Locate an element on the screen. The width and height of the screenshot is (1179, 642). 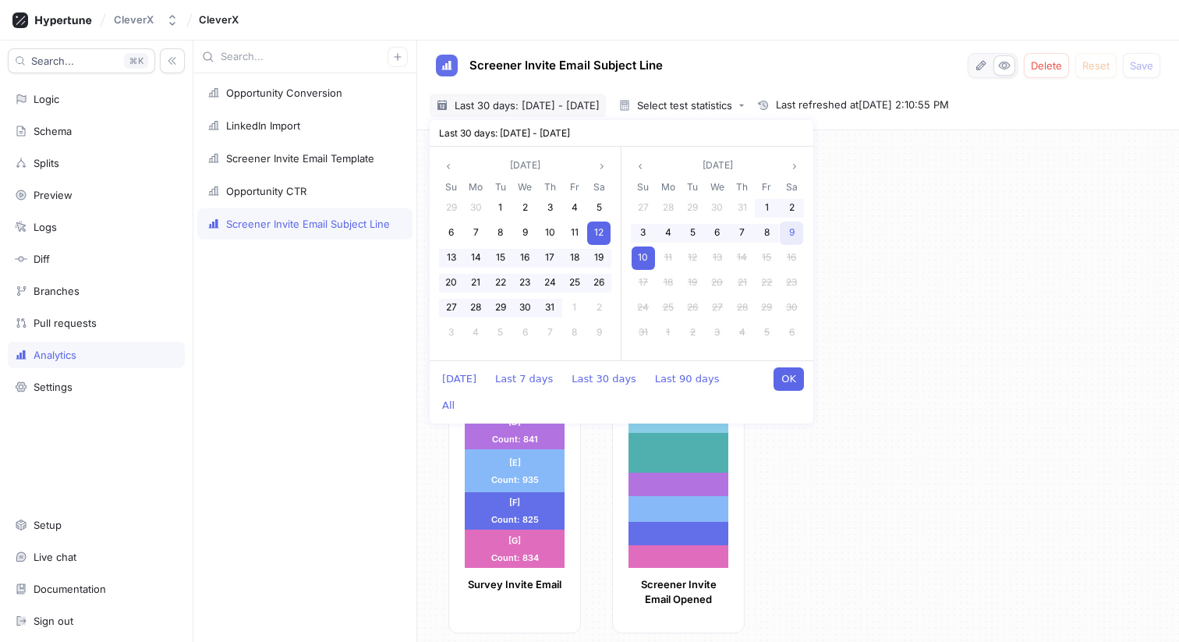
div: 08 Aug 2025 is located at coordinates (575, 333).